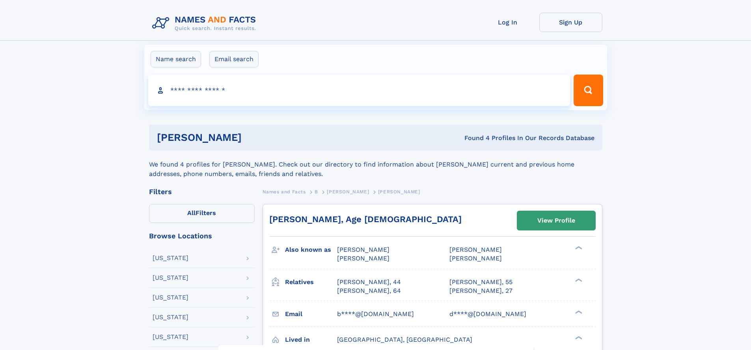 This screenshot has height=350, width=751. What do you see at coordinates (556, 220) in the screenshot?
I see `a: View Profile` at bounding box center [556, 220].